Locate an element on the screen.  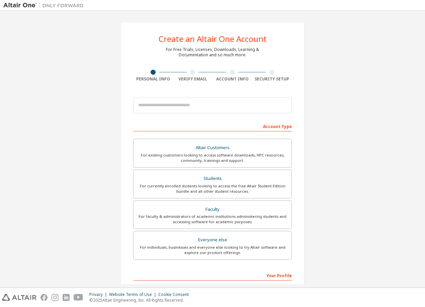
img: altair_logo.svg is located at coordinates (19, 297).